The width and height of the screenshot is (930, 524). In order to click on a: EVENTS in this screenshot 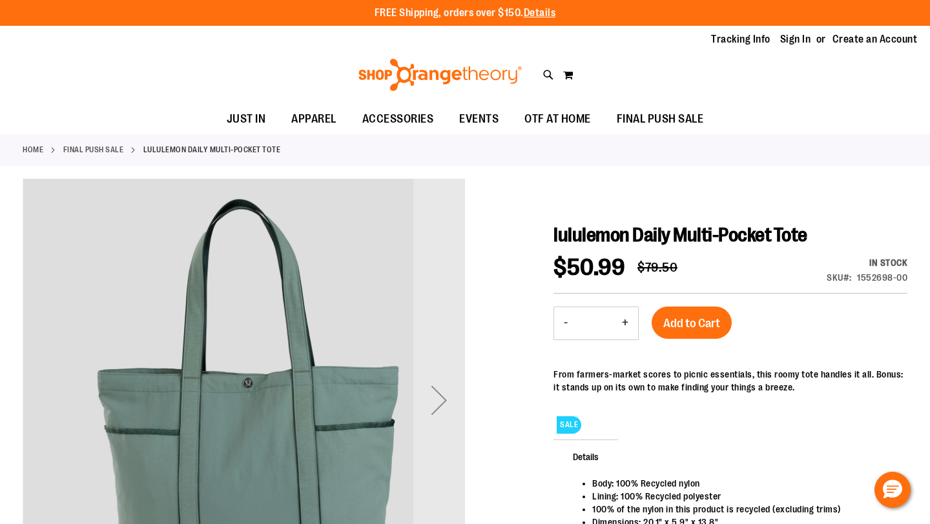, I will do `click(479, 119)`.